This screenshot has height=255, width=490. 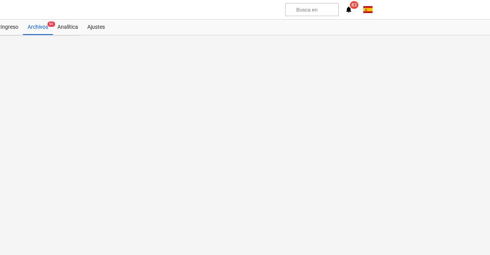 I want to click on a: Analítica, so click(x=68, y=27).